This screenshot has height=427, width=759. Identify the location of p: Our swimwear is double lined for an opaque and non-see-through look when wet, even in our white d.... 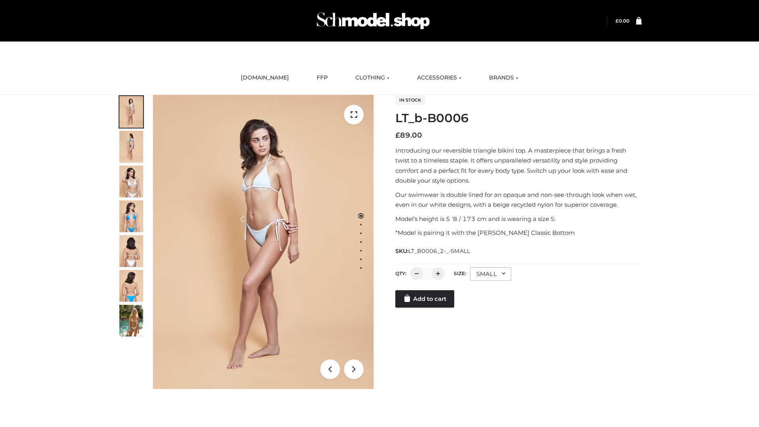
(519, 200).